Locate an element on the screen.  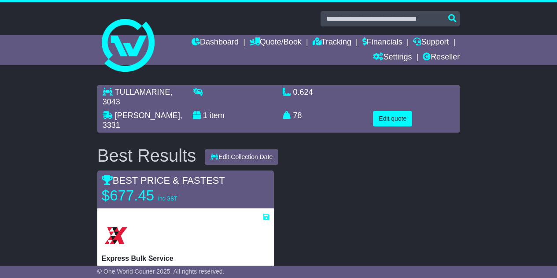
span: 78 is located at coordinates (297, 115).